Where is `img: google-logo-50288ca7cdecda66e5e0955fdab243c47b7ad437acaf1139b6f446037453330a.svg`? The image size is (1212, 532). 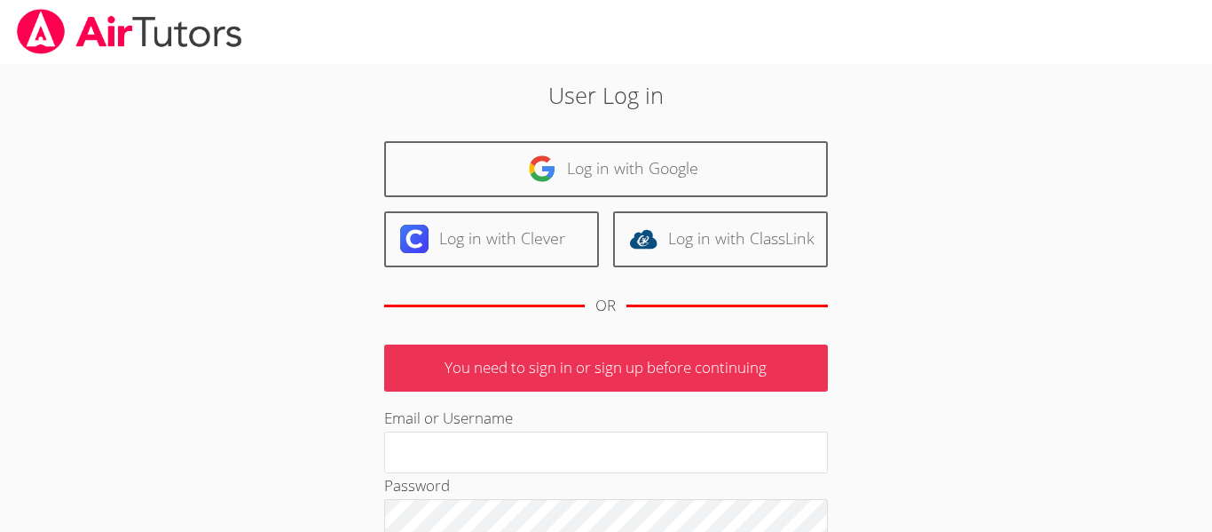
img: google-logo-50288ca7cdecda66e5e0955fdab243c47b7ad437acaf1139b6f446037453330a.svg is located at coordinates (542, 169).